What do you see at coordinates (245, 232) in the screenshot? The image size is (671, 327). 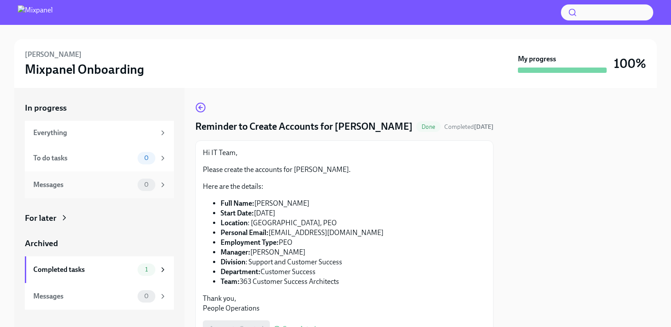 I see `strong: Personal Email:` at bounding box center [245, 232].